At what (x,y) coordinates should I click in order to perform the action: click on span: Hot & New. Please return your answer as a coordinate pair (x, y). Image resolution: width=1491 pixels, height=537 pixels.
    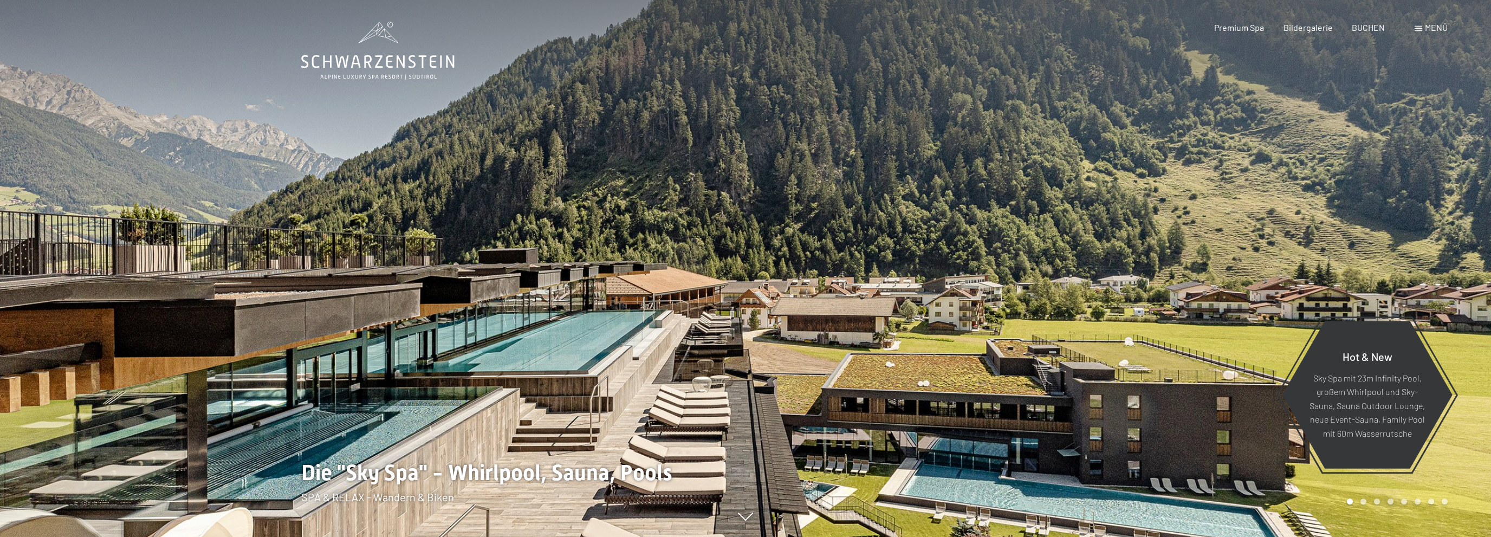
    Looking at the image, I should click on (1368, 356).